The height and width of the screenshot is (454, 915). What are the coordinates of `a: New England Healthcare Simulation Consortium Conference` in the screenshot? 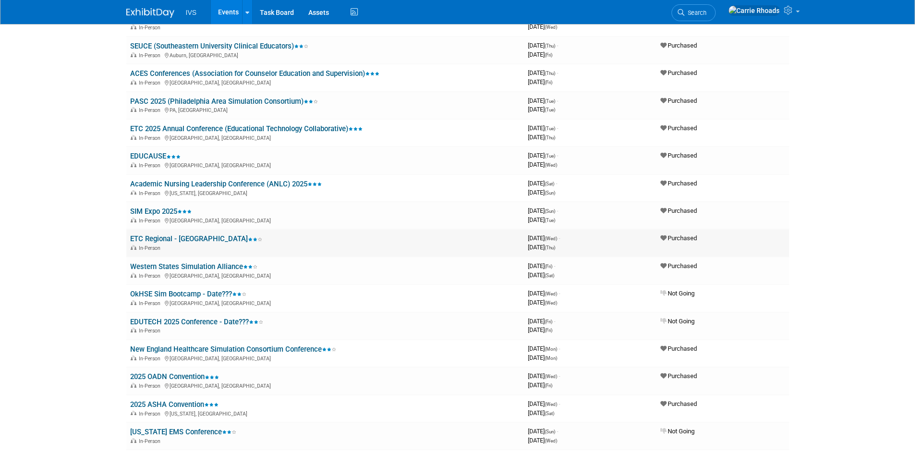 It's located at (233, 349).